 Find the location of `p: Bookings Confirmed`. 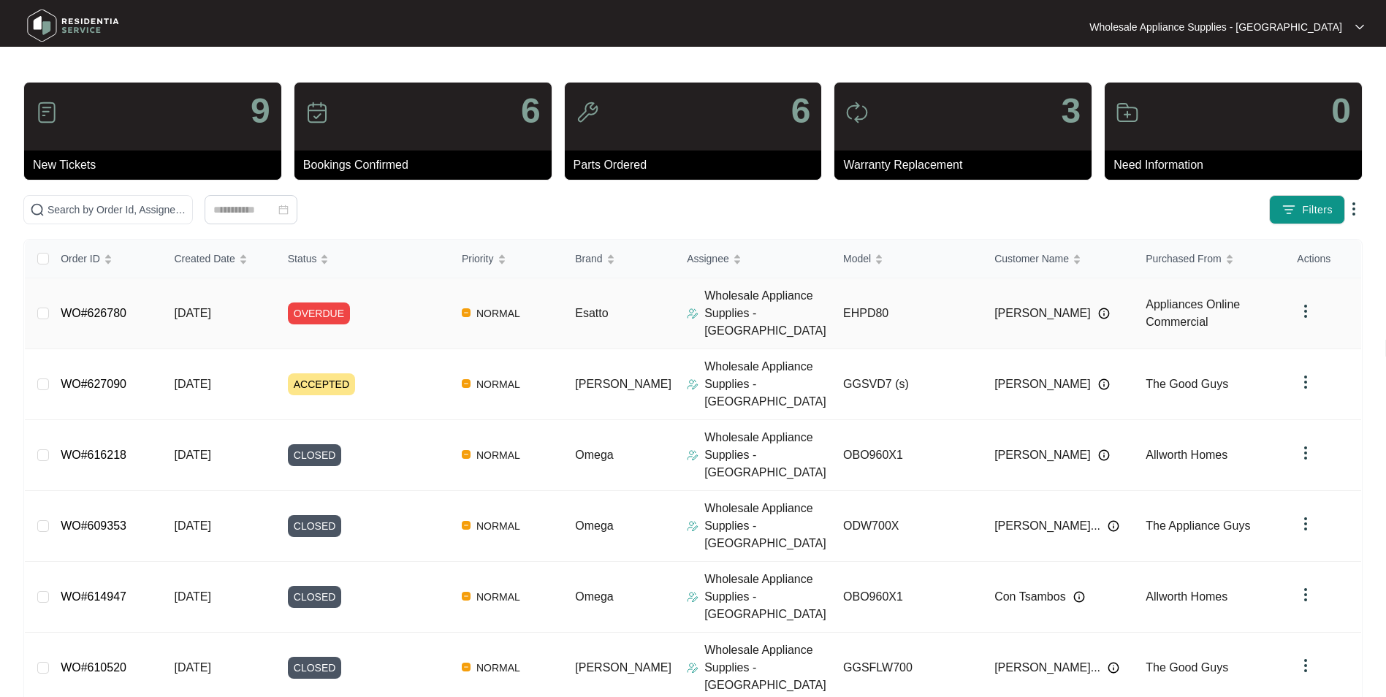

p: Bookings Confirmed is located at coordinates (427, 165).